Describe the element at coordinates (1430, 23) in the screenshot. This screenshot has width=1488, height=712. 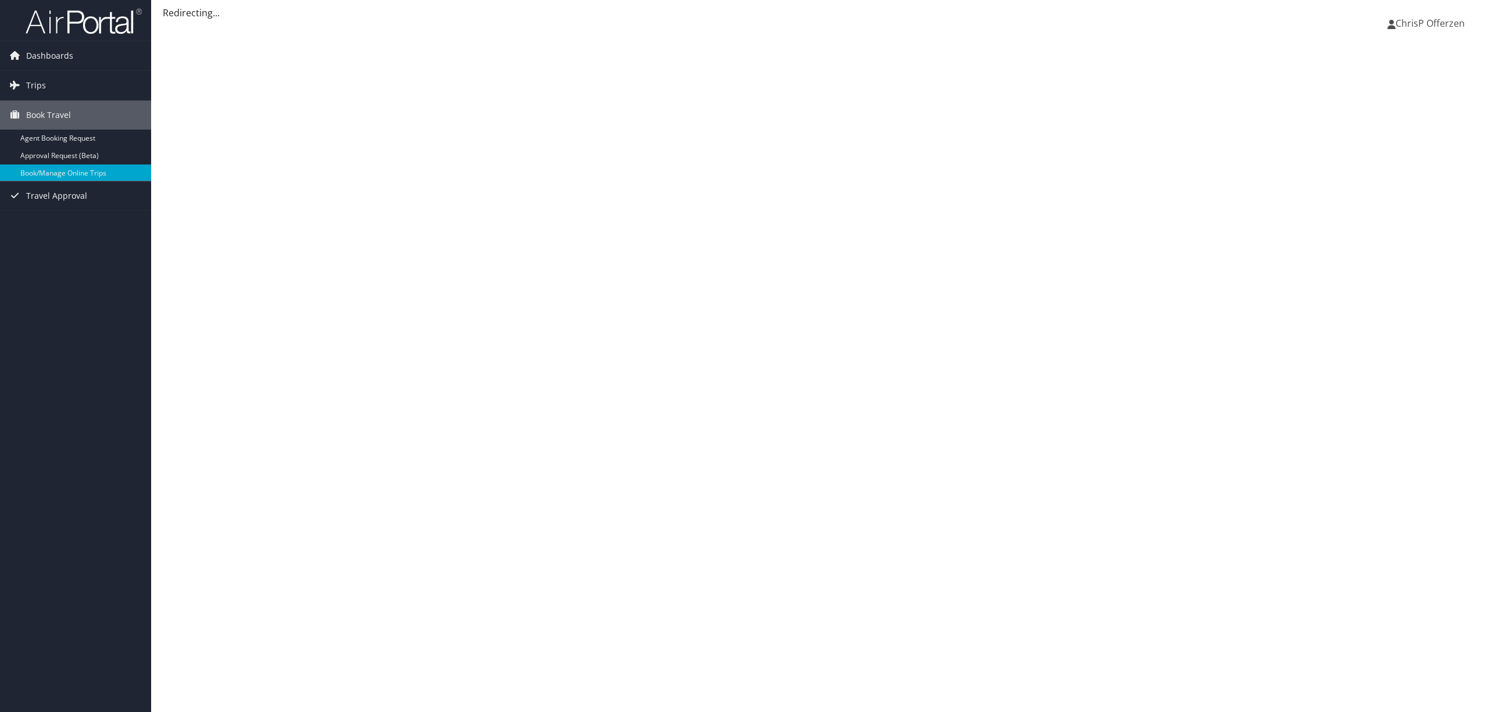
I see `span: ChrisP Offerzen` at that location.